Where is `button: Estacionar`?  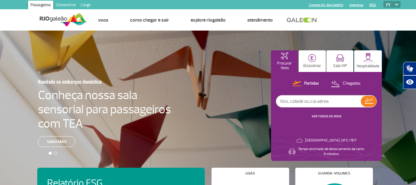 button: Estacionar is located at coordinates (313, 61).